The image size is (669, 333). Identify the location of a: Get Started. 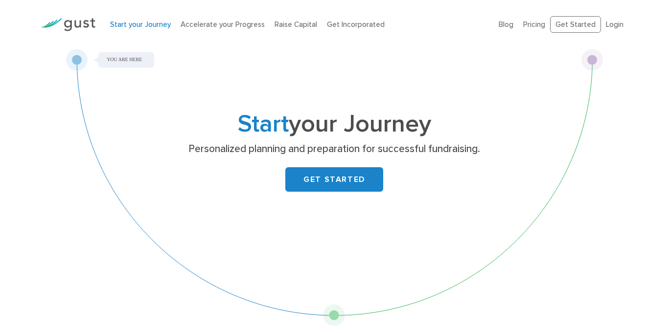
(575, 24).